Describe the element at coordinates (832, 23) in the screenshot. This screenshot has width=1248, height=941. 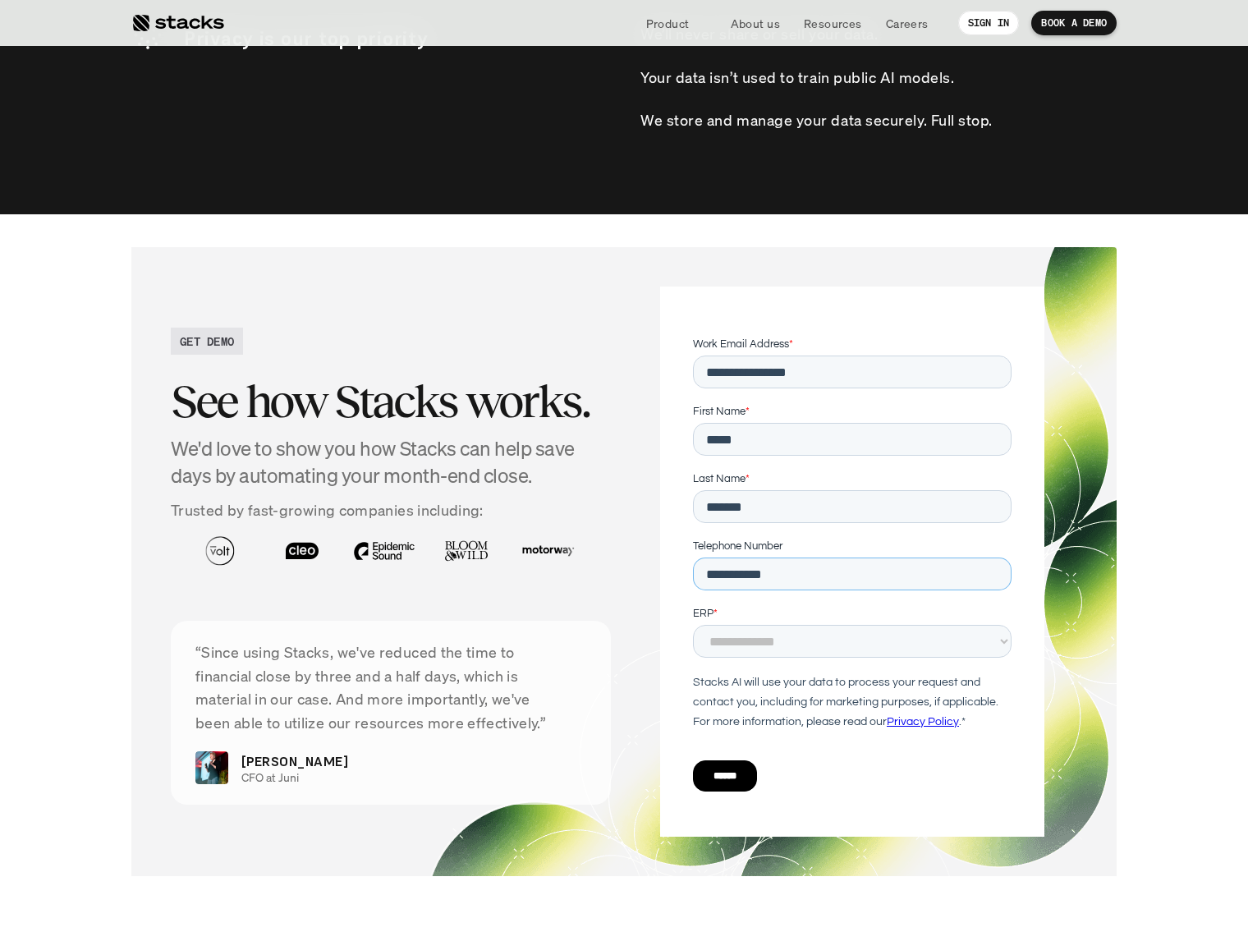
I see `p: Resources` at that location.